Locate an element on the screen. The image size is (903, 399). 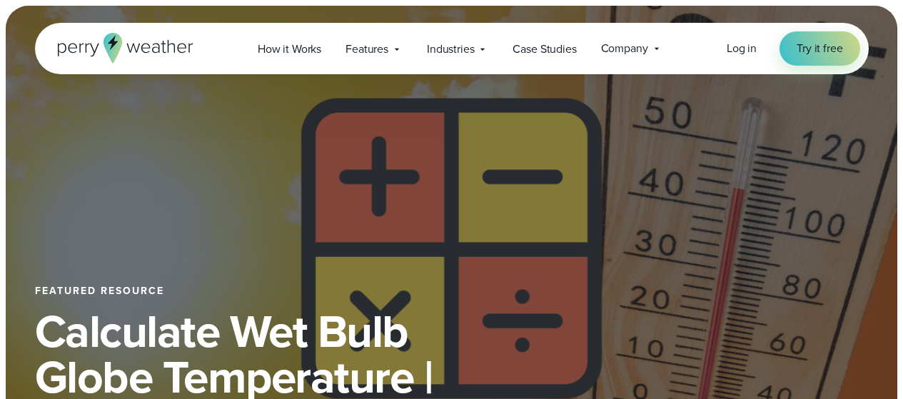
span: Company is located at coordinates (624, 49).